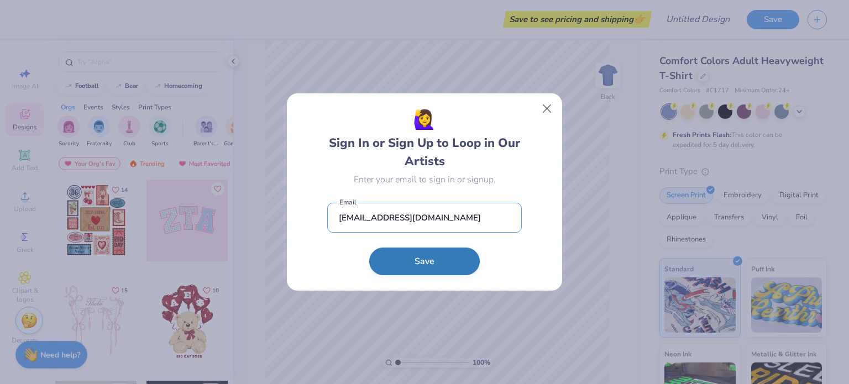 This screenshot has height=384, width=849. What do you see at coordinates (547, 109) in the screenshot?
I see `button: Close` at bounding box center [547, 109].